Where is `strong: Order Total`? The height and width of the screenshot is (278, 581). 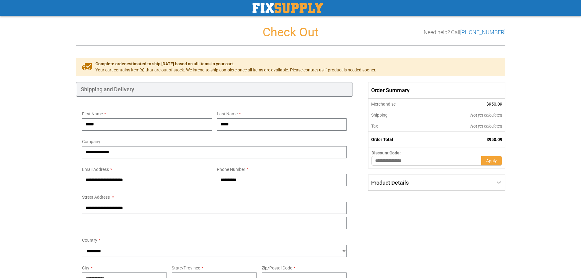 strong: Order Total is located at coordinates (382, 139).